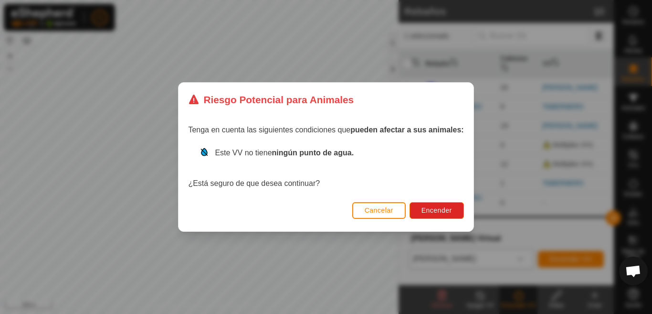 The image size is (652, 314). Describe the element at coordinates (437, 210) in the screenshot. I see `span: Encender` at that location.